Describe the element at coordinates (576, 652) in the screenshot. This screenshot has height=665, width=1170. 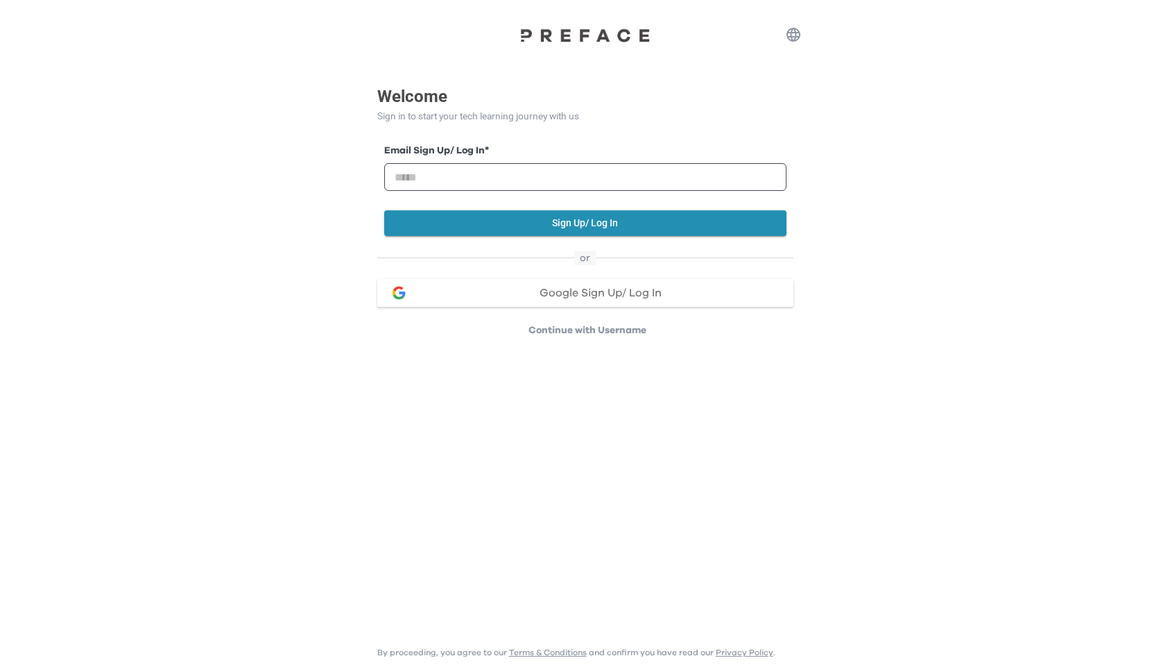
I see `p: By proceeding, you agree to our and confirm you have read our .` at that location.